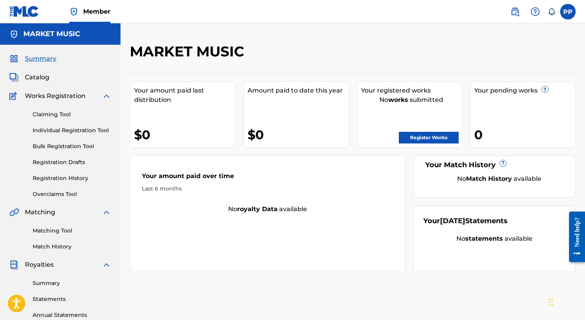  Describe the element at coordinates (72, 283) in the screenshot. I see `a: Summary` at that location.